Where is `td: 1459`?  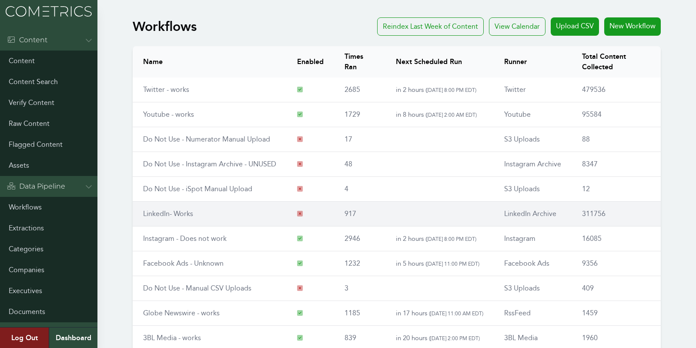
td: 1459 is located at coordinates (616, 313).